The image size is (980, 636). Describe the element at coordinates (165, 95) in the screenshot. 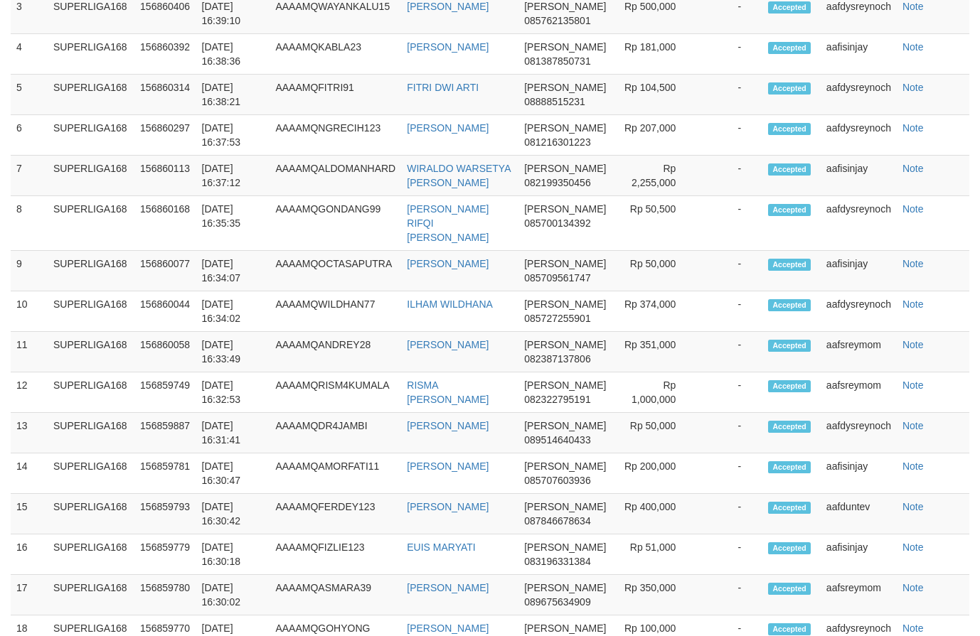

I see `td: 156860314` at that location.